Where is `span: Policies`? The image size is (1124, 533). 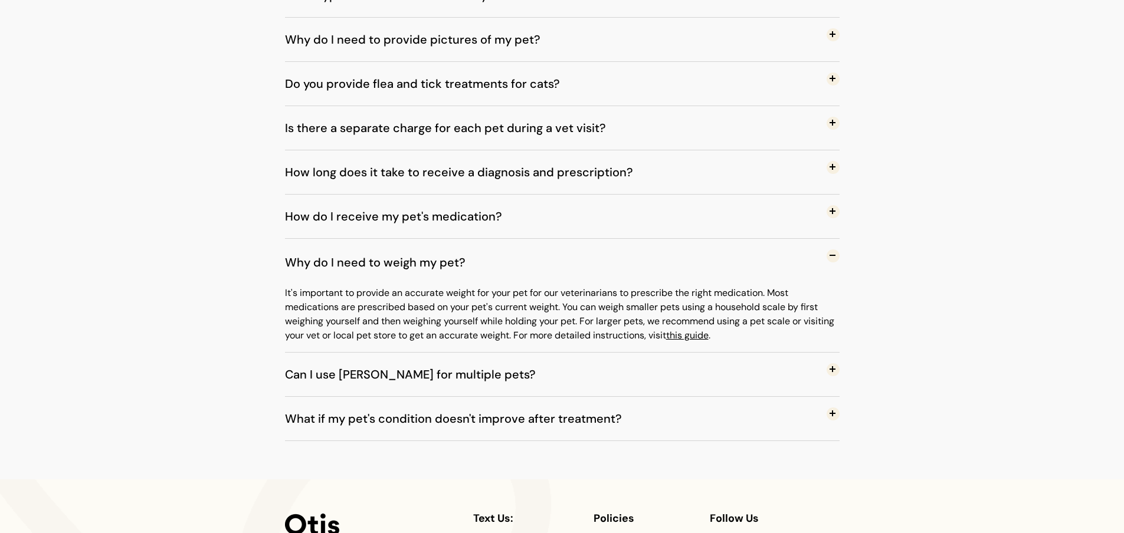 span: Policies is located at coordinates (614, 519).